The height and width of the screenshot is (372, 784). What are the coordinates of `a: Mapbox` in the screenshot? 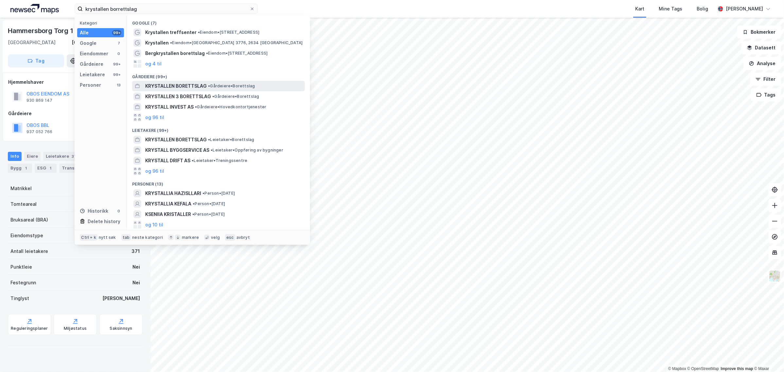 It's located at (677, 369).